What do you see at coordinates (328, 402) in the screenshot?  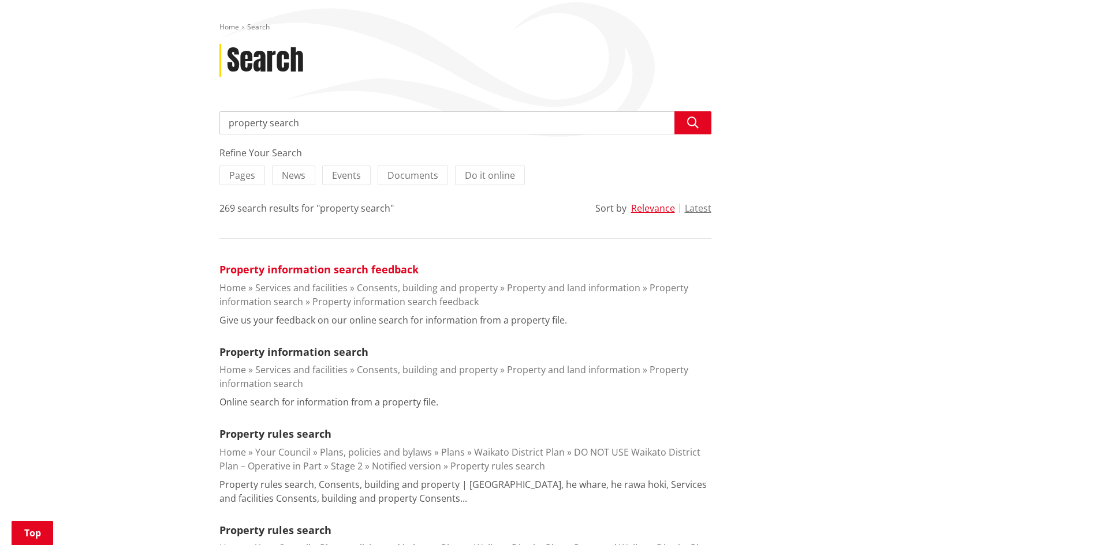 I see `p: Online search for information from a property file.` at bounding box center [328, 402].